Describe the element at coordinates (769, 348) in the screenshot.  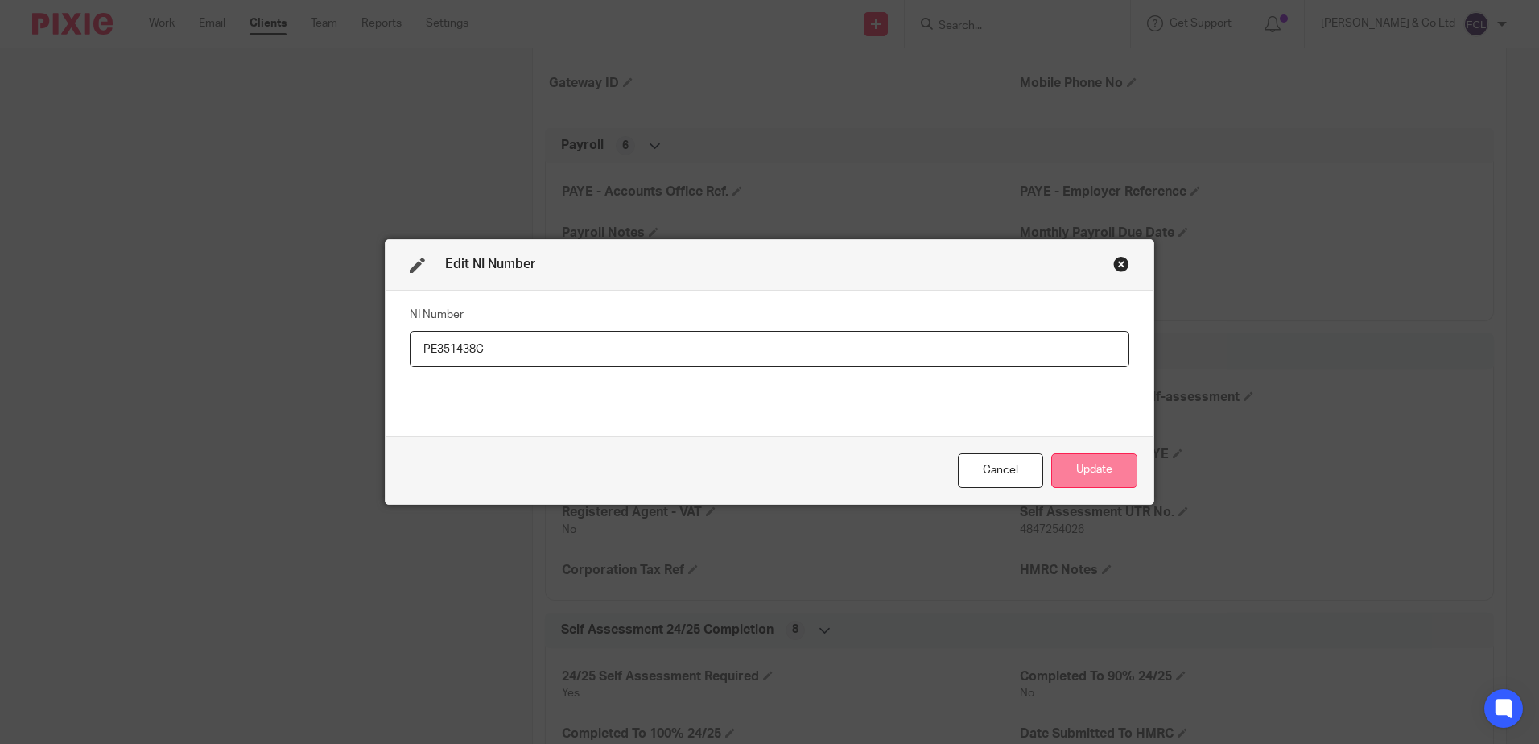
I see `input: NI Number` at that location.